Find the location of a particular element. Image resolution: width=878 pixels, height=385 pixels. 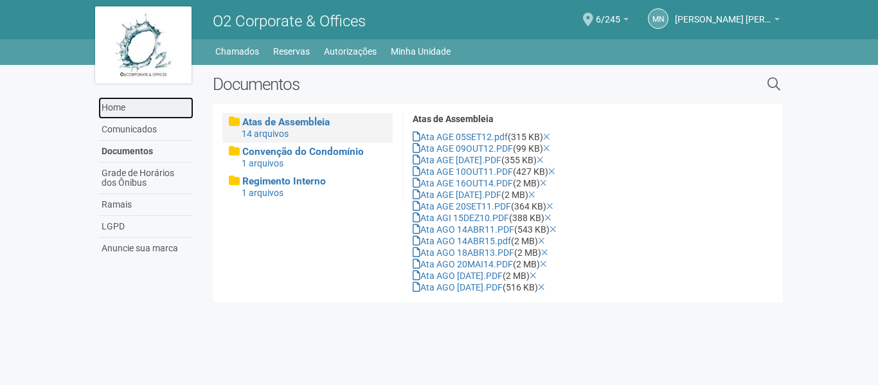

a: Ata AGE 16OUT14.PDF is located at coordinates (463, 183).